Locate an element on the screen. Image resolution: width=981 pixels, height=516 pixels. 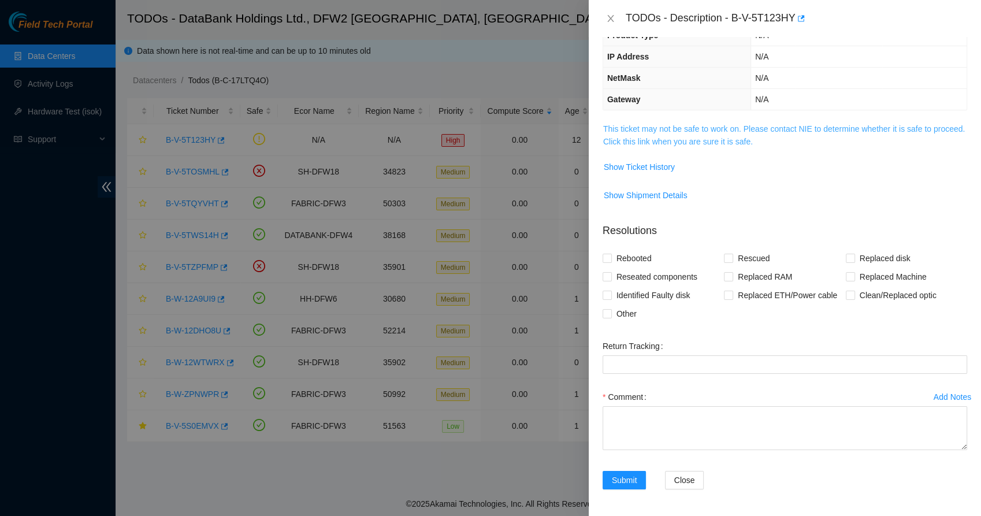
input: Return Tracking is located at coordinates (784, 364).